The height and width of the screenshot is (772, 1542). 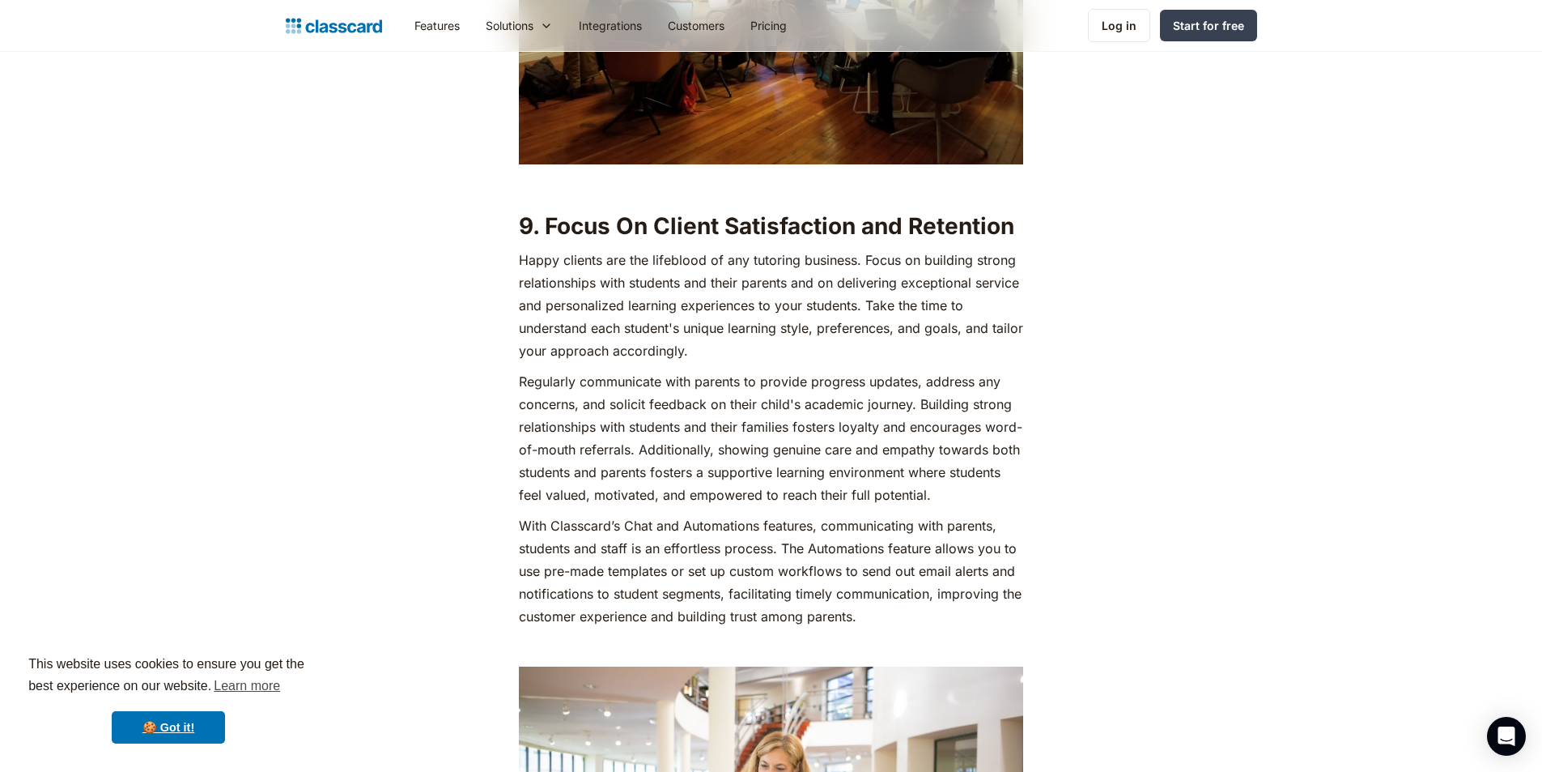 I want to click on a: home, so click(x=334, y=26).